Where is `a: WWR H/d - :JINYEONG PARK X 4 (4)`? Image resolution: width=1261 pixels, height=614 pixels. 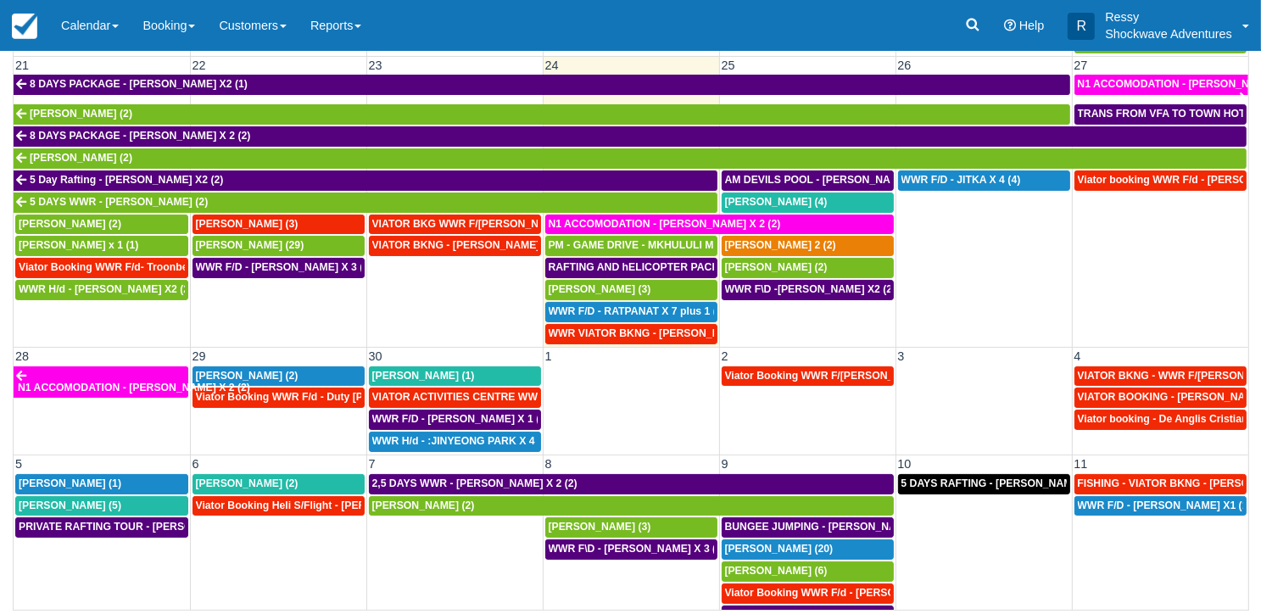
a: WWR H/d - :JINYEONG PARK X 4 (4) is located at coordinates (455, 442).